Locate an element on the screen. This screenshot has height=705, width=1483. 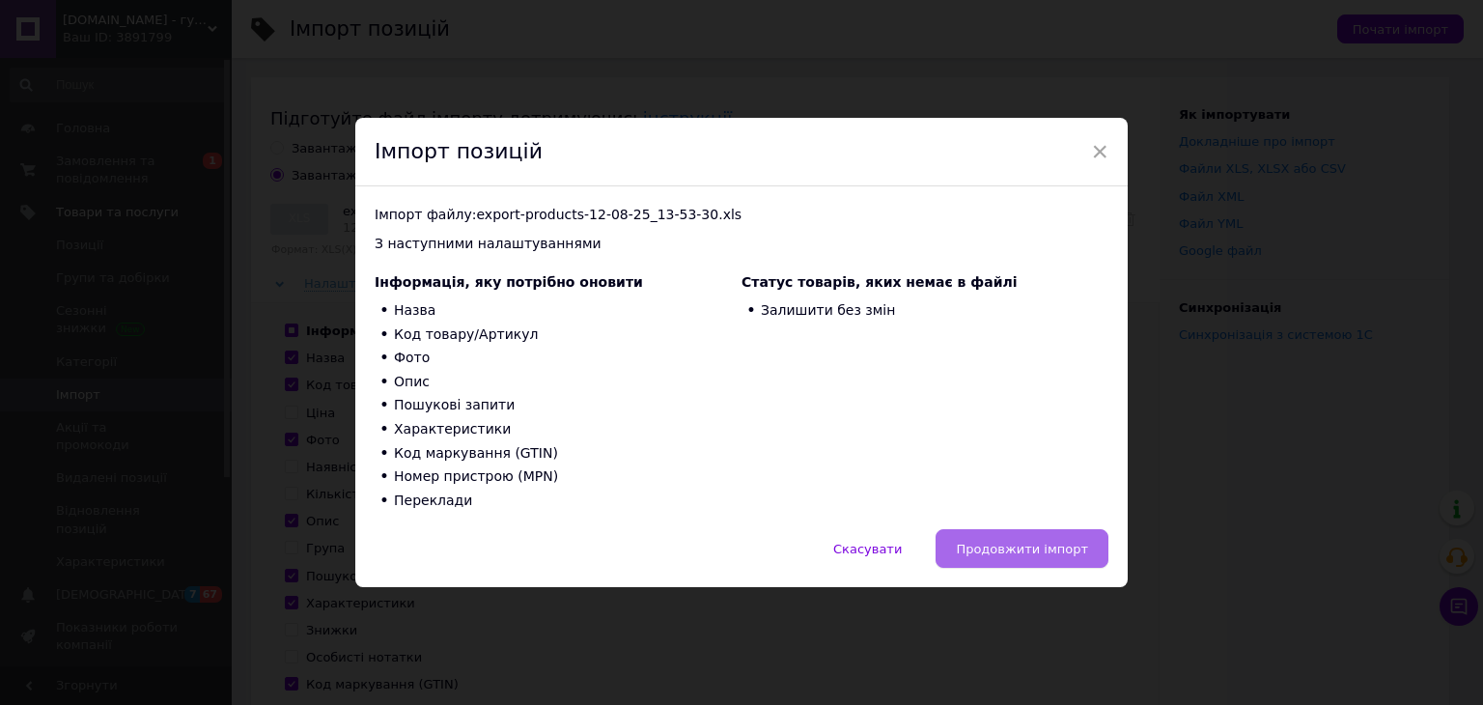
div: Імпорт позицій is located at coordinates (741, 152).